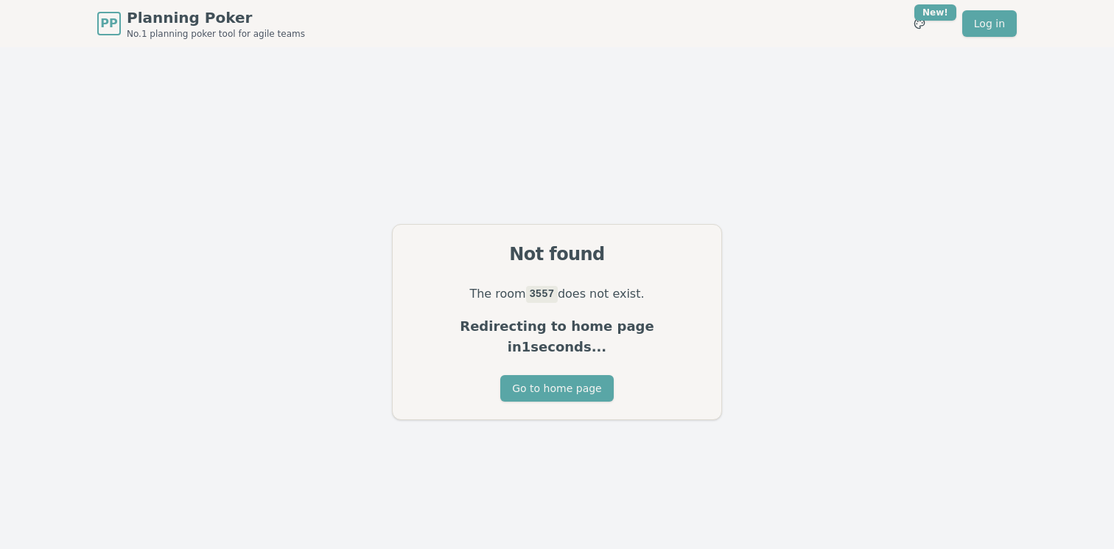 The height and width of the screenshot is (549, 1114). I want to click on a: PPPlanning PokerNo.1 planning poker tool for agile teams, so click(201, 24).